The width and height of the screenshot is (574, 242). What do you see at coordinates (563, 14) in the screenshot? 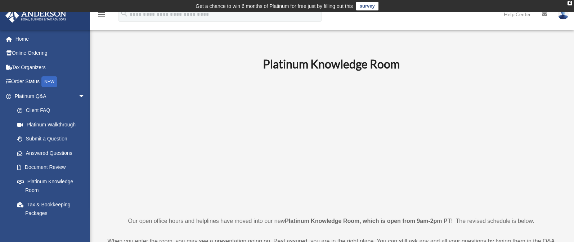
I see `img: User Pic` at bounding box center [563, 14].